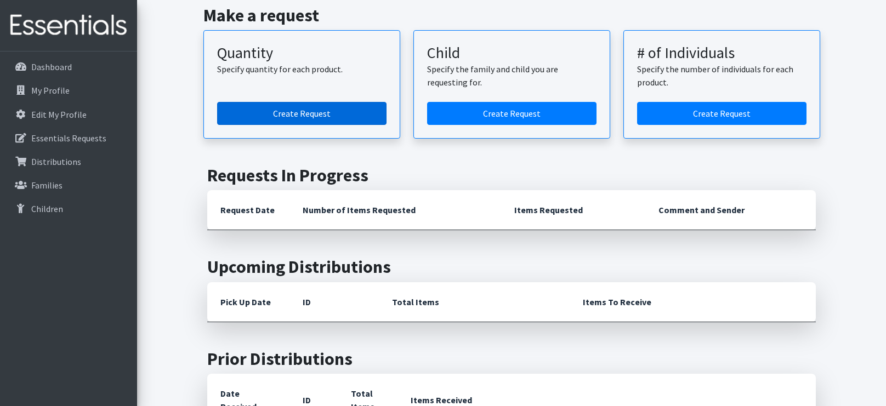 This screenshot has height=406, width=886. Describe the element at coordinates (248, 210) in the screenshot. I see `th: Request Date` at that location.